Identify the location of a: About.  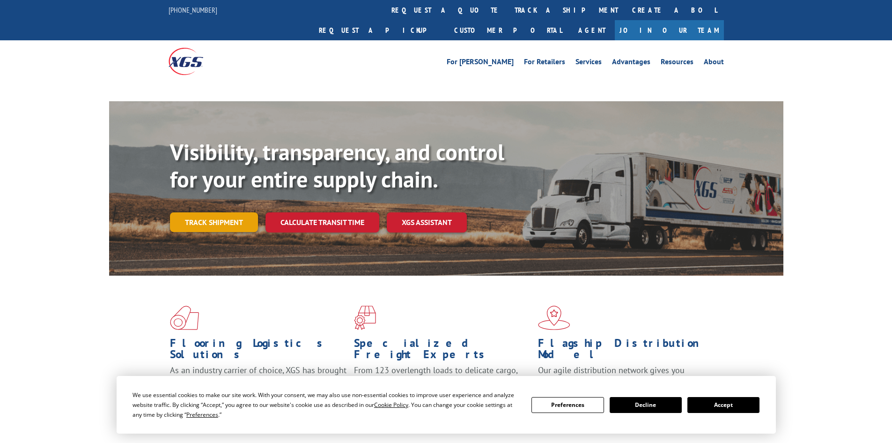
(714, 63).